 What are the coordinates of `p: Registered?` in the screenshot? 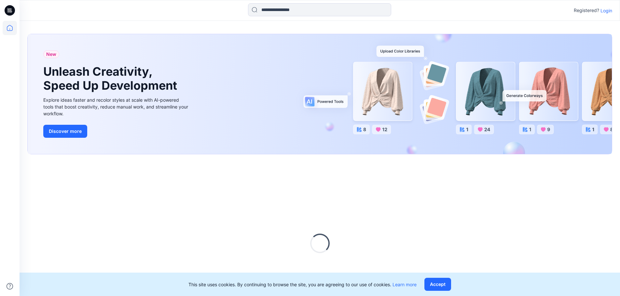 It's located at (586, 10).